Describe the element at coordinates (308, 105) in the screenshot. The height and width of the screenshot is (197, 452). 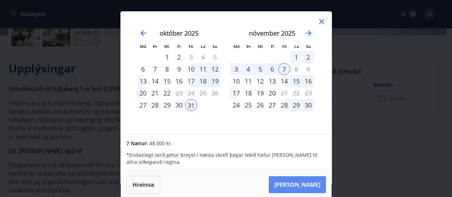
I see `td: Choose sunnudagur, 30. nóvember 2025 as your check-in date. It’s available.` at that location.